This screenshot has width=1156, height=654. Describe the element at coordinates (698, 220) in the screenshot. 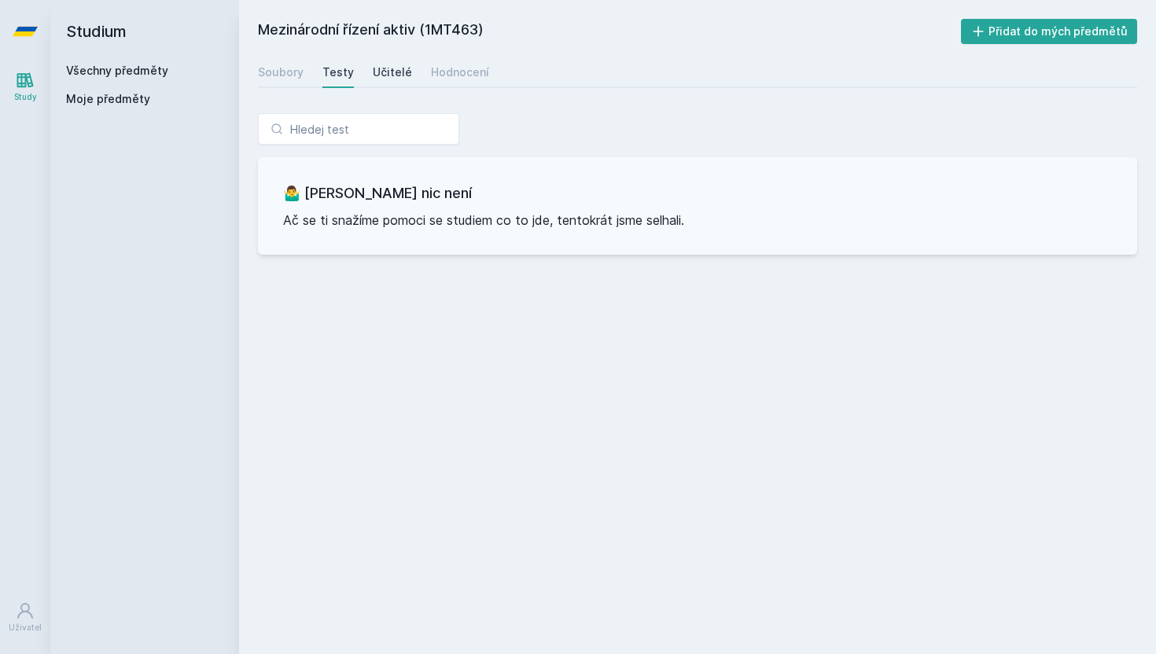

I see `p: Ač se ti snažíme pomoci se studiem co to jde, tentokrát jsme selhali.` at that location.